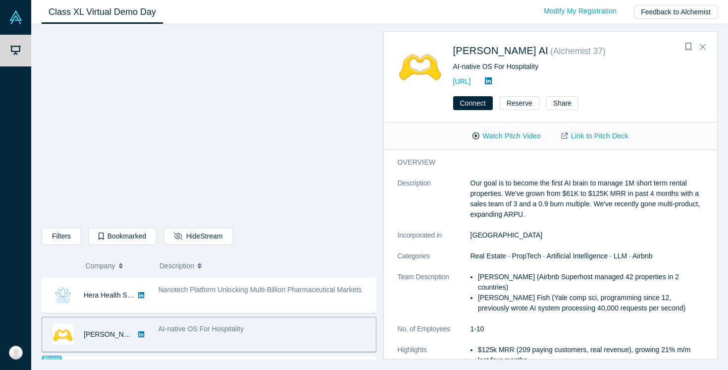 Image resolution: width=728 pixels, height=370 pixels. I want to click on h3: overview, so click(544, 162).